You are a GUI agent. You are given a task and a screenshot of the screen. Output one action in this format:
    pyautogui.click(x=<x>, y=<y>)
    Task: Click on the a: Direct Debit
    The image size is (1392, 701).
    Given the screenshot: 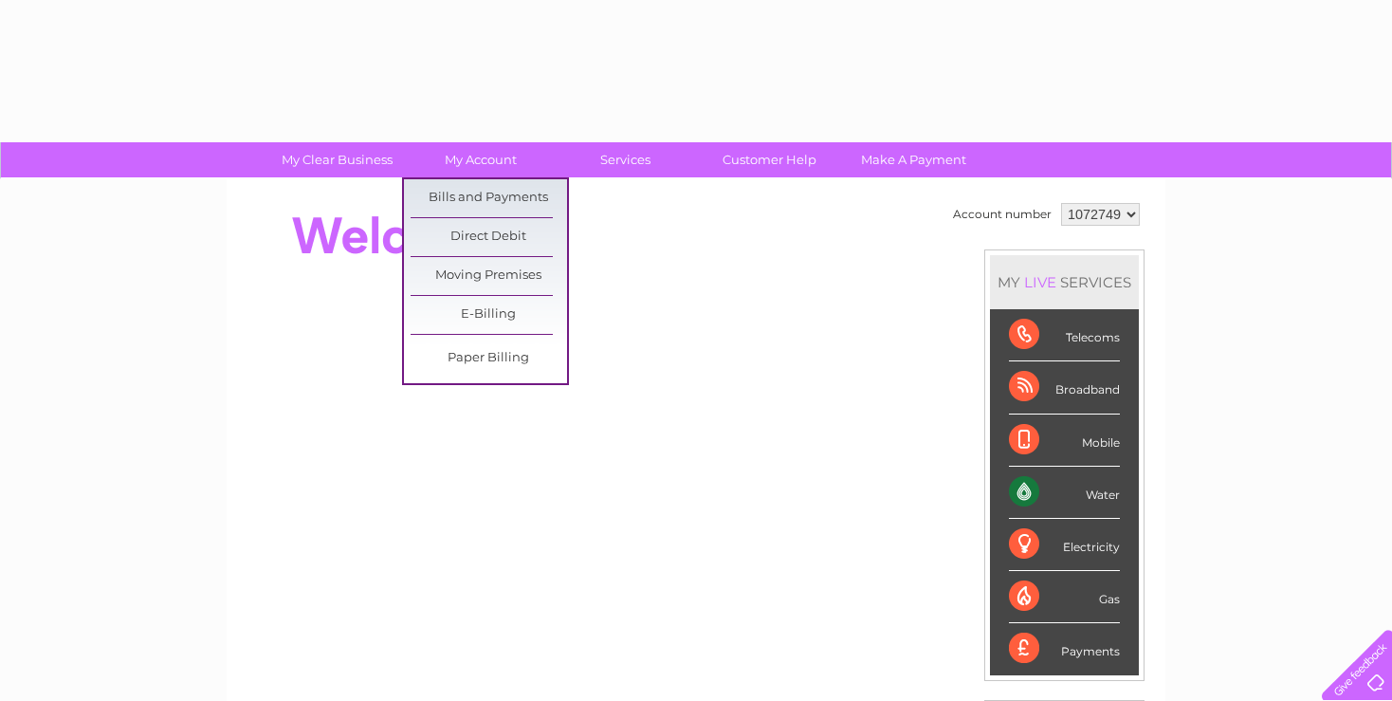 What is the action you would take?
    pyautogui.click(x=488, y=237)
    